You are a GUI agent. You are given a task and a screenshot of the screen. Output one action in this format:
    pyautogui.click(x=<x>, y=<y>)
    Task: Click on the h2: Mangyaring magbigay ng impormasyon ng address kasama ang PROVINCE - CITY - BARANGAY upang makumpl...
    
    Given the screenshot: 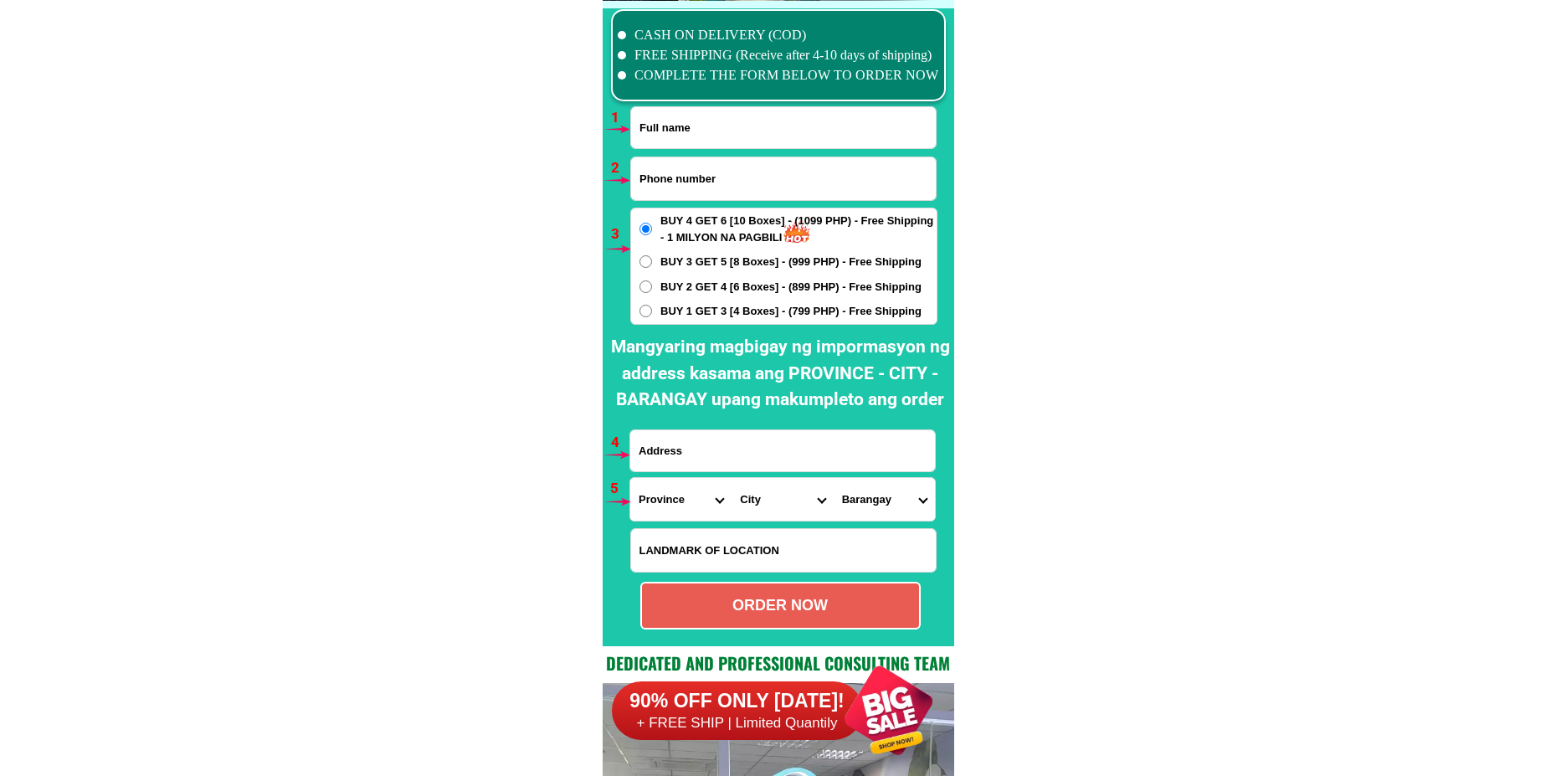 What is the action you would take?
    pyautogui.click(x=780, y=373)
    